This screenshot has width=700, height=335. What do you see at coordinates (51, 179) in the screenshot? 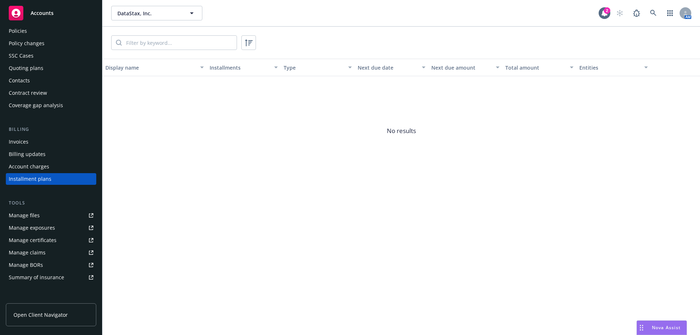
I see `a: Installment plans` at bounding box center [51, 179].